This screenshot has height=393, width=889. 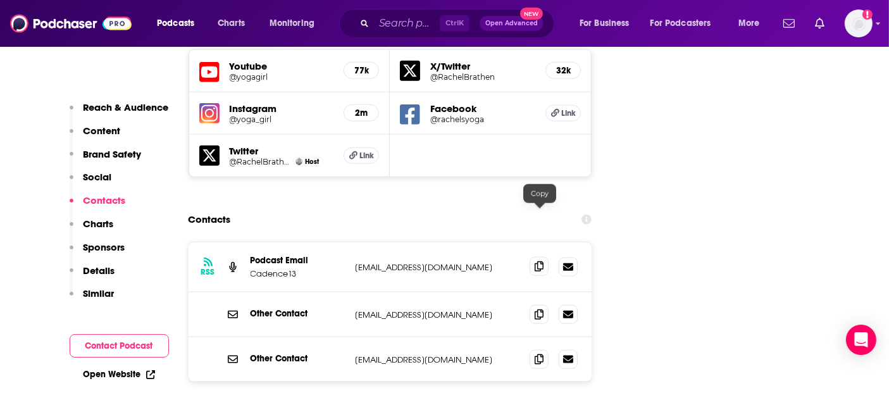 What do you see at coordinates (483, 119) in the screenshot?
I see `h5: @rachelsyoga` at bounding box center [483, 119].